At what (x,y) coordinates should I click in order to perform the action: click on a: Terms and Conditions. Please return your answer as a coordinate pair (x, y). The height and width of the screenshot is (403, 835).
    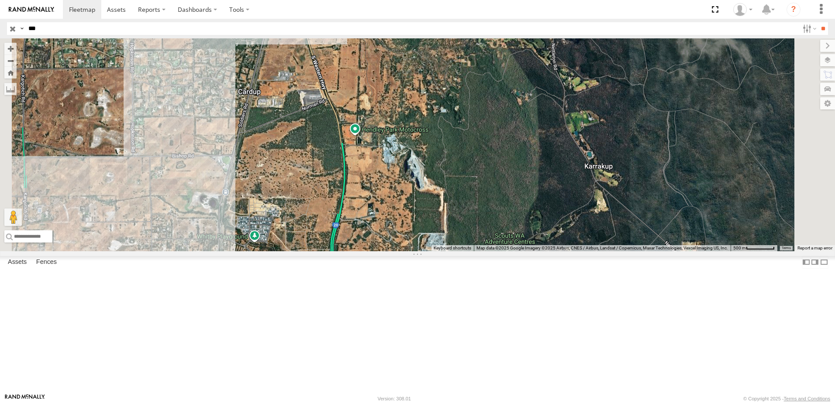
    Looking at the image, I should click on (807, 399).